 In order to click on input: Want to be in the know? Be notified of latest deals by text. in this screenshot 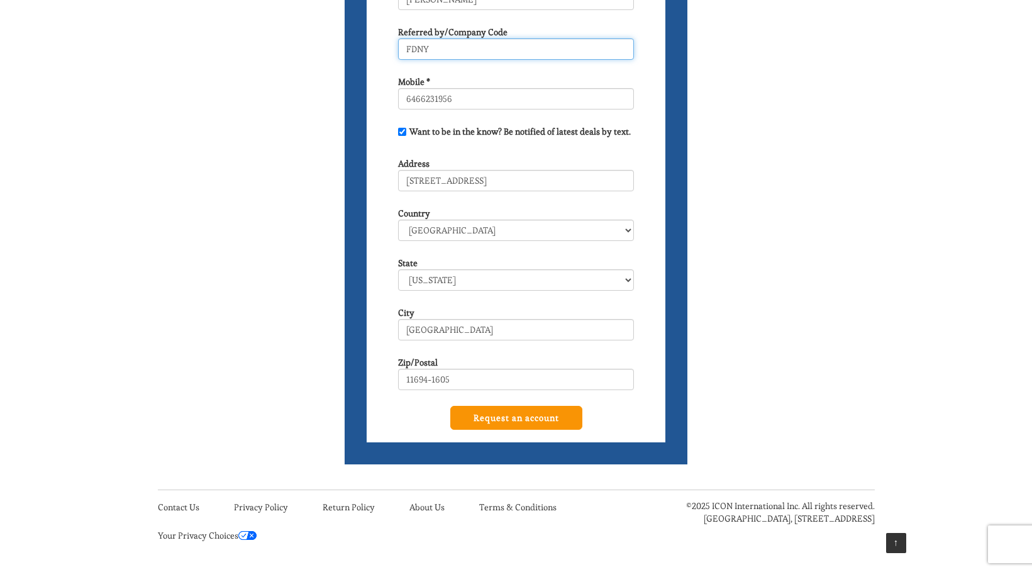, I will do `click(402, 131)`.